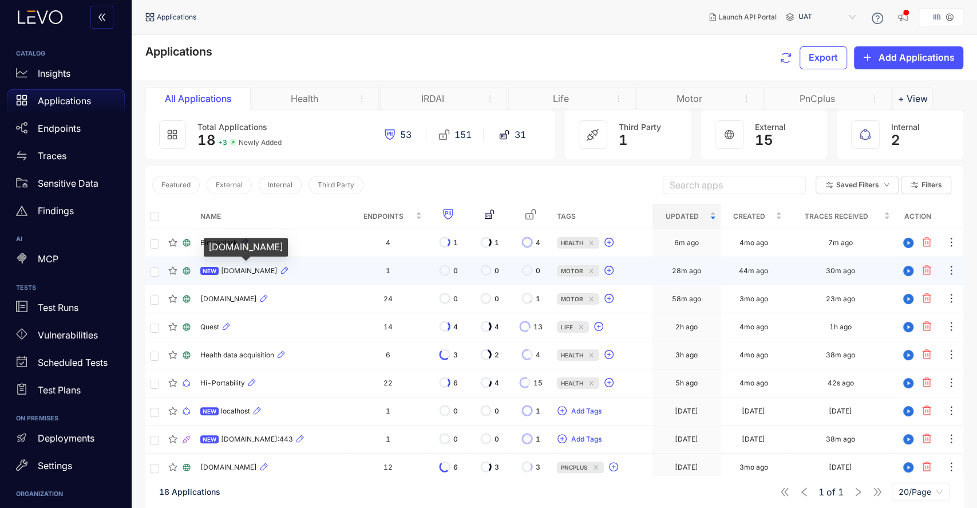 This screenshot has width=977, height=508. What do you see at coordinates (572, 299) in the screenshot?
I see `span: Motor` at bounding box center [572, 299].